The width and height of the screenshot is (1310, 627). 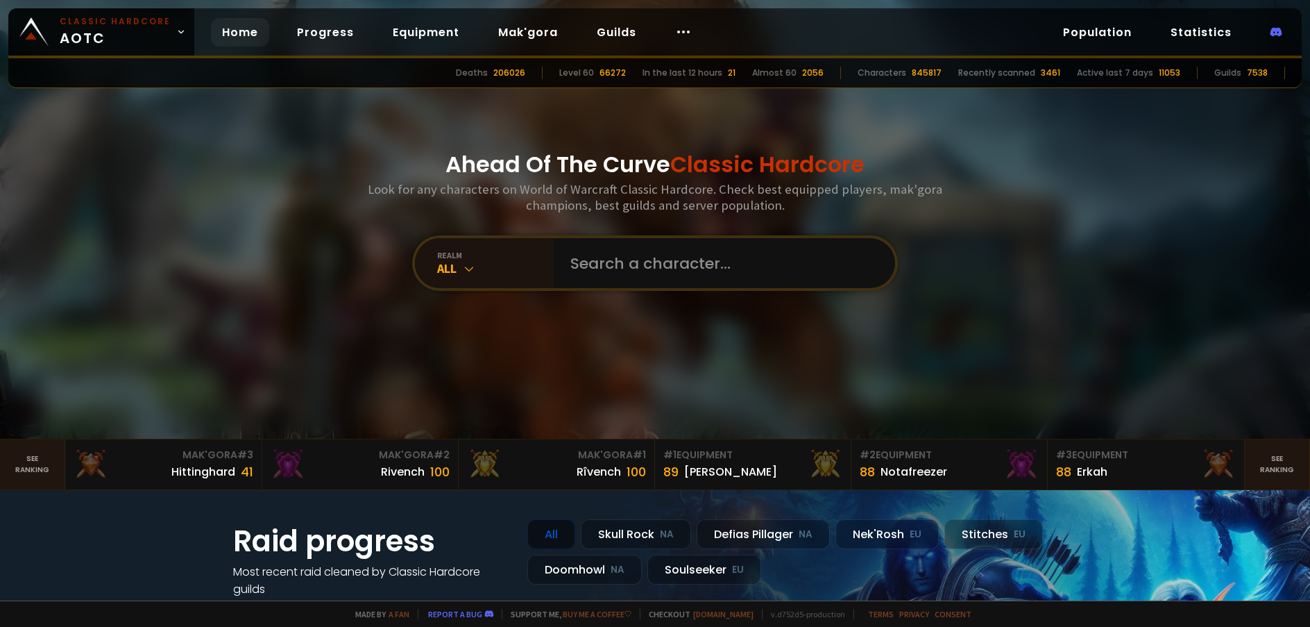 What do you see at coordinates (203, 471) in the screenshot?
I see `div: Hittinghard` at bounding box center [203, 471].